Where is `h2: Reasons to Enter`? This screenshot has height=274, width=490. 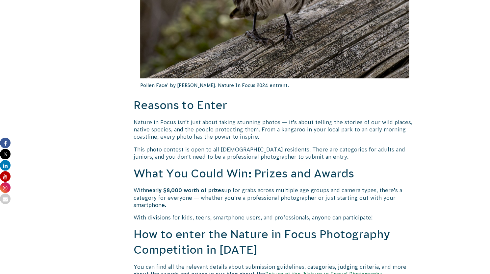
h2: Reasons to Enter is located at coordinates (275, 106).